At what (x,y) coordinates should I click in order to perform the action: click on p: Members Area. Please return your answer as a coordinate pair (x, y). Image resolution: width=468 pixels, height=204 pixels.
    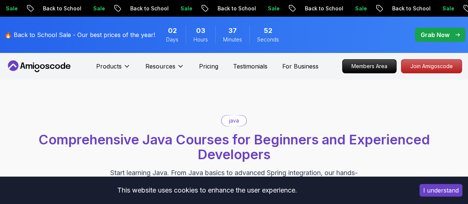
    Looking at the image, I should click on (369, 66).